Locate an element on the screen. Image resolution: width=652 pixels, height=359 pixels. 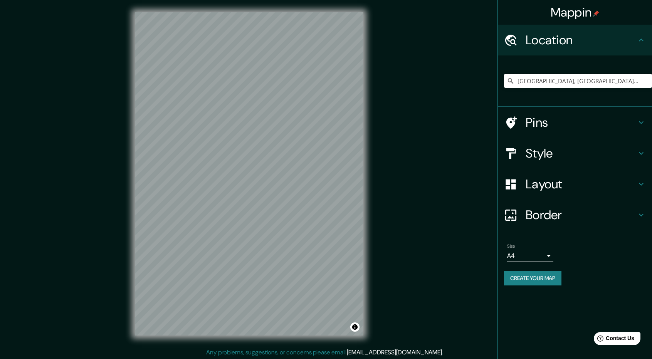
img: pin-icon.png is located at coordinates (596, 13).